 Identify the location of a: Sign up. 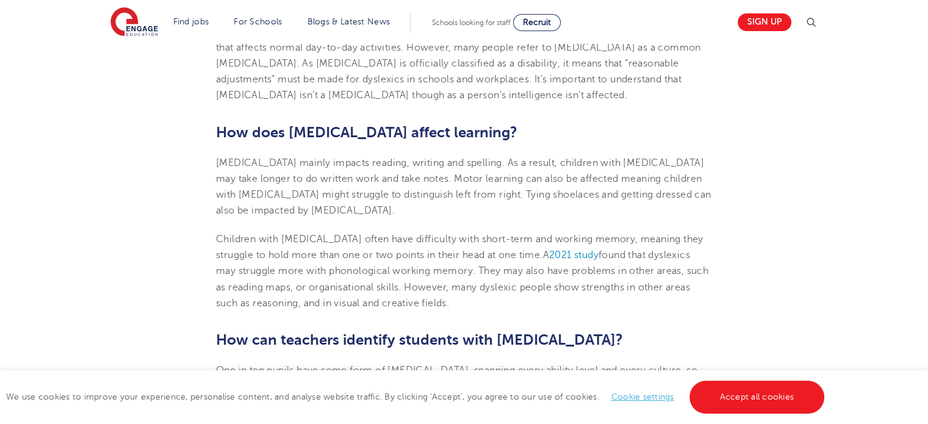
(765, 22).